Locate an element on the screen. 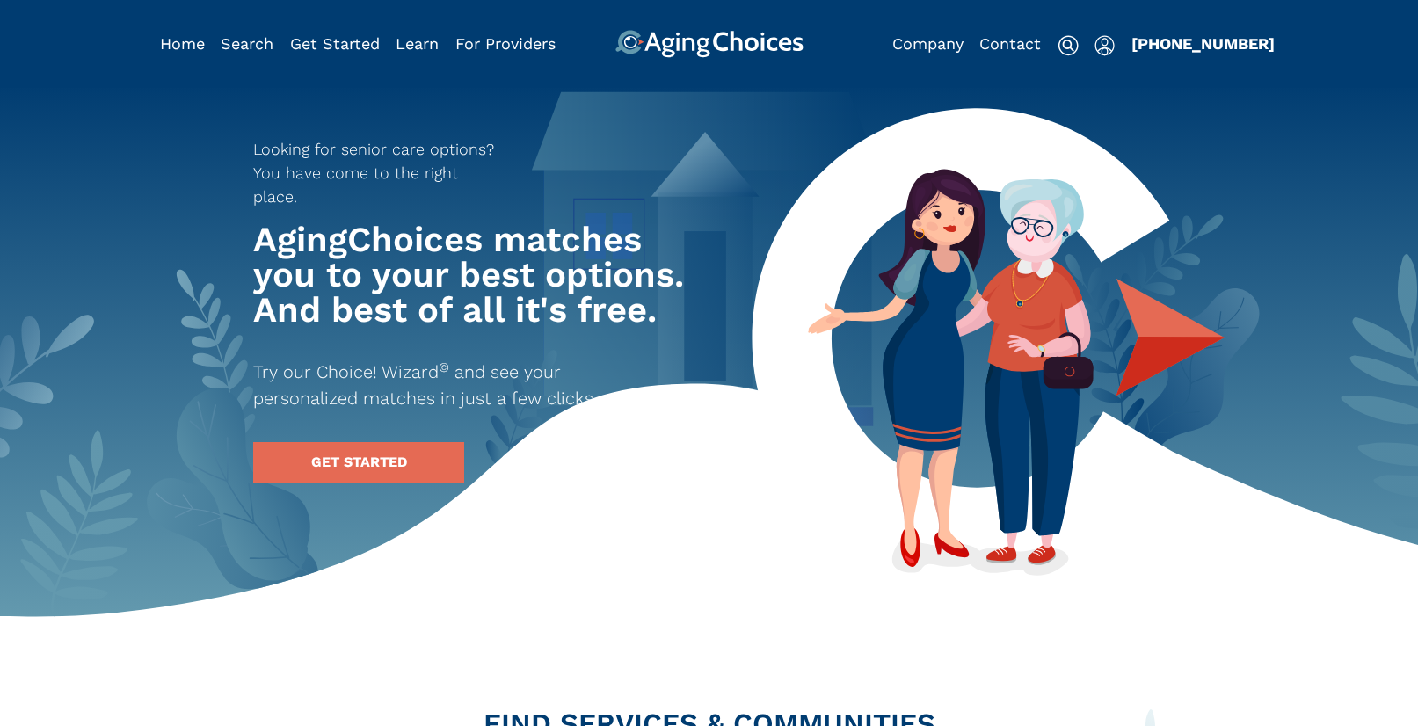 The width and height of the screenshot is (1418, 726). img: search-icon.svg is located at coordinates (1068, 46).